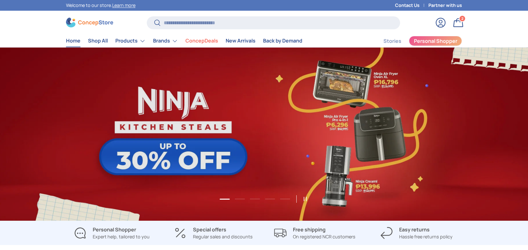  What do you see at coordinates (315, 233) in the screenshot?
I see `a: Free shipping On registered NCR customers` at bounding box center [315, 233].